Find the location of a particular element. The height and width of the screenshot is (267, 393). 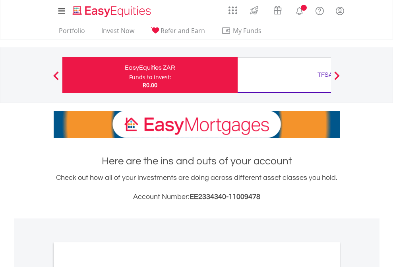

img: vouchers-v2.svg is located at coordinates (277, 10).